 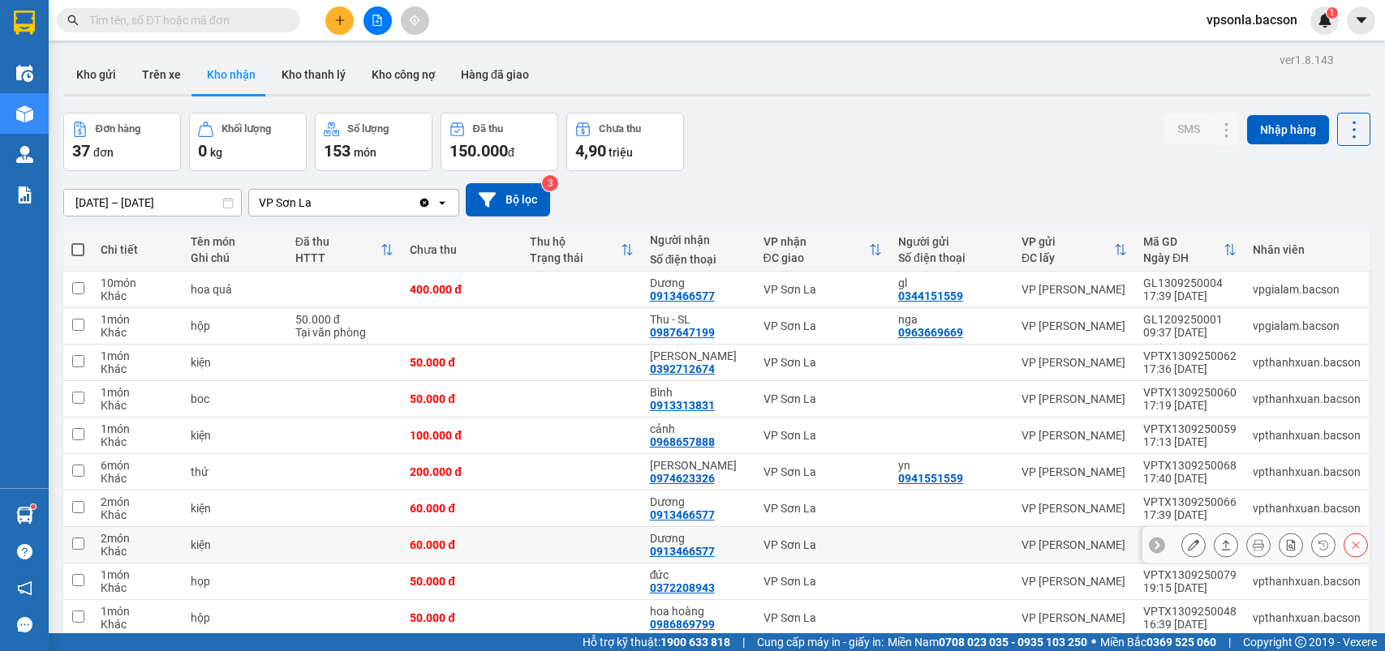 What do you see at coordinates (337, 151) in the screenshot?
I see `span: 153` at bounding box center [337, 151].